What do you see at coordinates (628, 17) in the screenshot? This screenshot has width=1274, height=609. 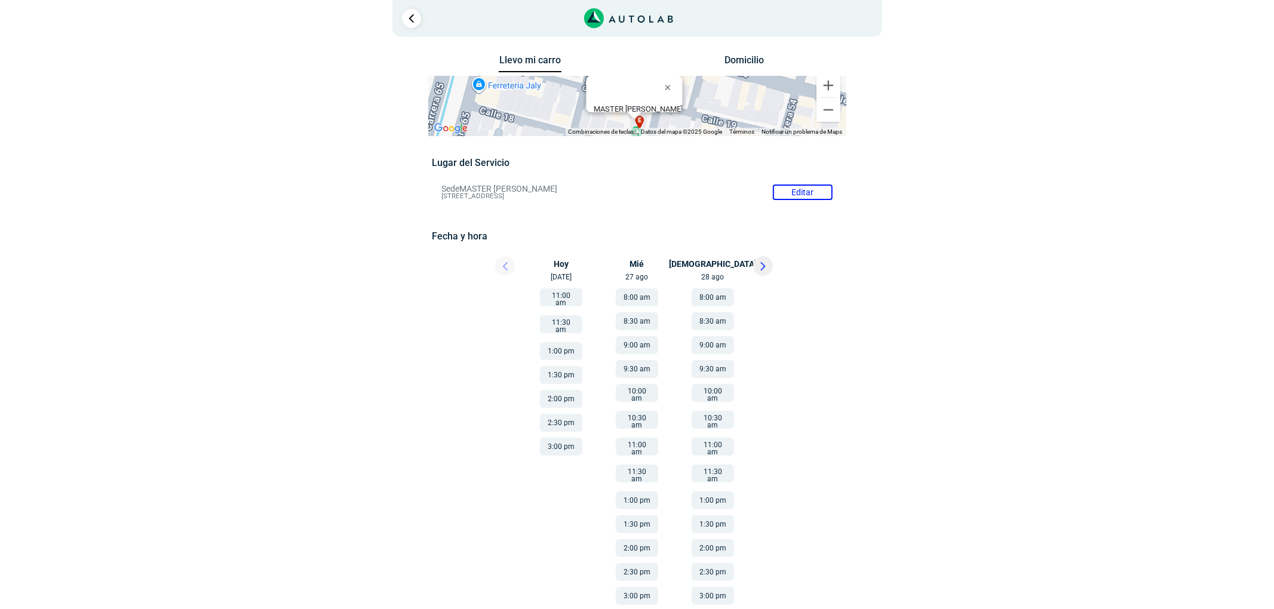 I see `a: Link al sitio de autolab` at bounding box center [628, 17].